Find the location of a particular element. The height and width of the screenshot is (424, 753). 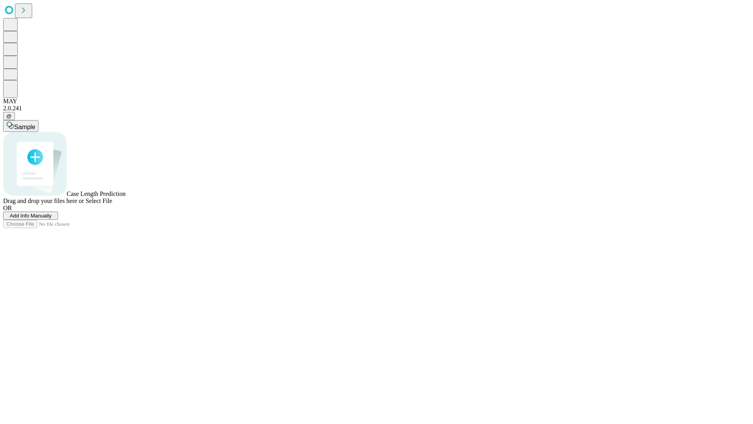

span: Select File is located at coordinates (99, 200).